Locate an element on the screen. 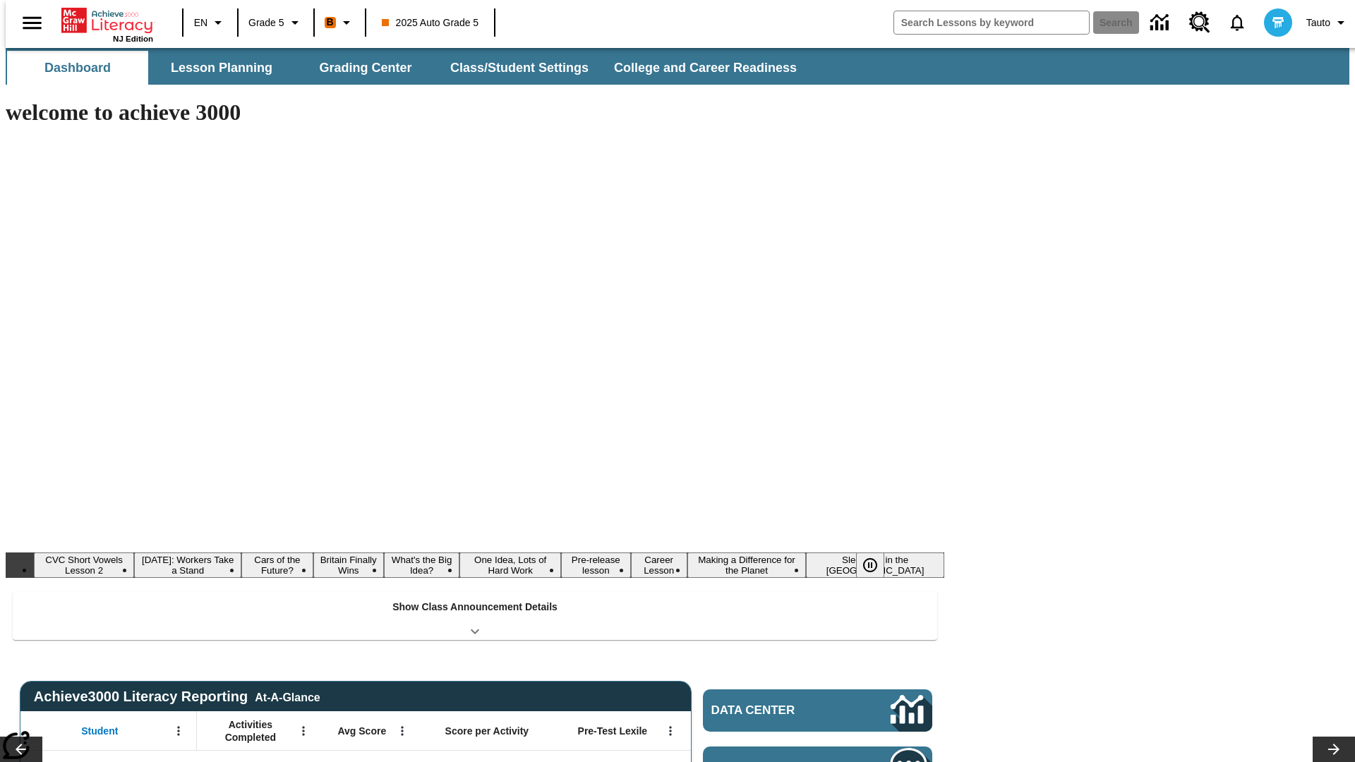 Image resolution: width=1355 pixels, height=762 pixels. div: Show Class Announcement Details is located at coordinates (475, 615).